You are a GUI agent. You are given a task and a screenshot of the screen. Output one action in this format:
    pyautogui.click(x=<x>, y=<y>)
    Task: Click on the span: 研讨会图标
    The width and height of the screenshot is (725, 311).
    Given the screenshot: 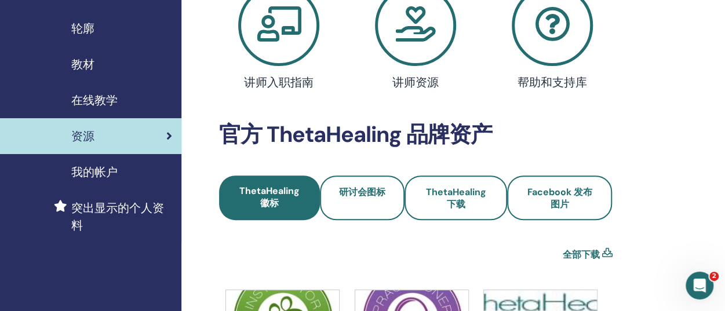 What is the action you would take?
    pyautogui.click(x=362, y=192)
    